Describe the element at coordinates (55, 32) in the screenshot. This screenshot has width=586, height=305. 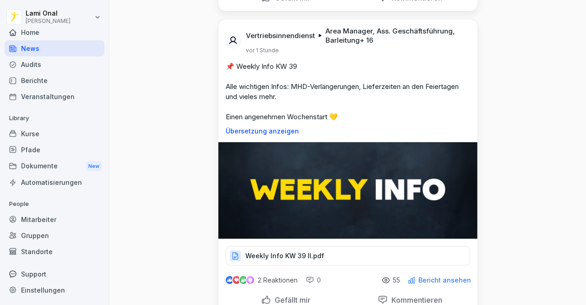
I see `div: Home` at that location.